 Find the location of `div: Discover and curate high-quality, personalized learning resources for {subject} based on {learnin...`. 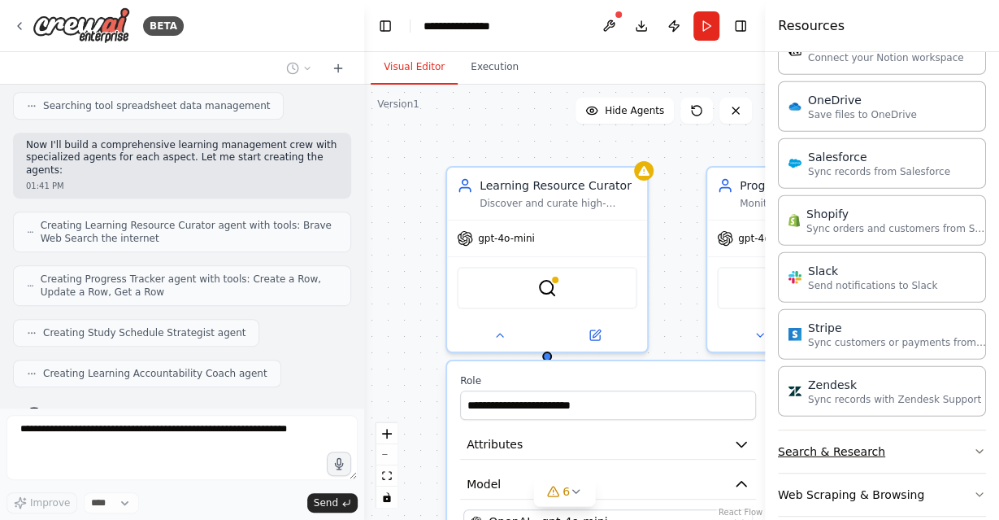

div: Discover and curate high-quality, personalized learning resources for {subject} based on {learnin... is located at coordinates (559, 203).